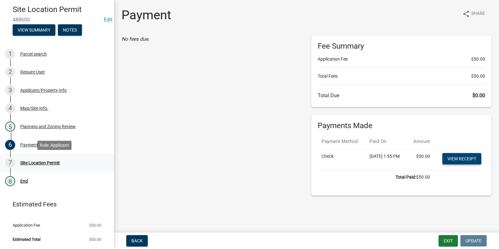 Image resolution: width=499 pixels, height=249 pixels. Describe the element at coordinates (57, 20) in the screenshot. I see `span: 488600` at that location.